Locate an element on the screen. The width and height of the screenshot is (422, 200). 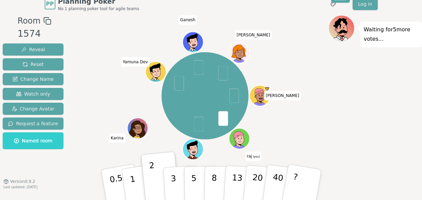
span: Watch only is located at coordinates (33, 94).